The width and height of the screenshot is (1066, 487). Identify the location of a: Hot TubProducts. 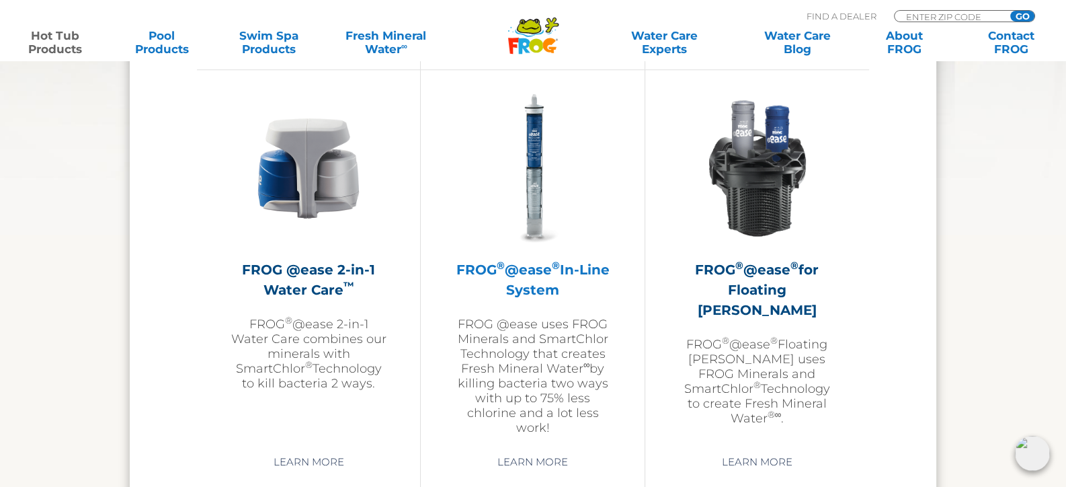
(55, 42).